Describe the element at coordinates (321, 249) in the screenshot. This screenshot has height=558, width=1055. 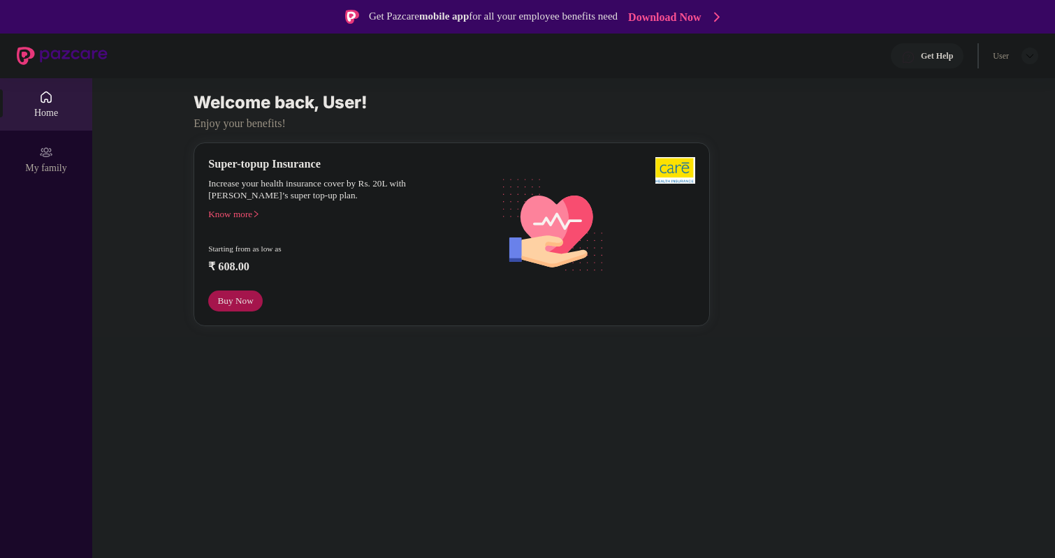
I see `div: Starting from as low as` at that location.